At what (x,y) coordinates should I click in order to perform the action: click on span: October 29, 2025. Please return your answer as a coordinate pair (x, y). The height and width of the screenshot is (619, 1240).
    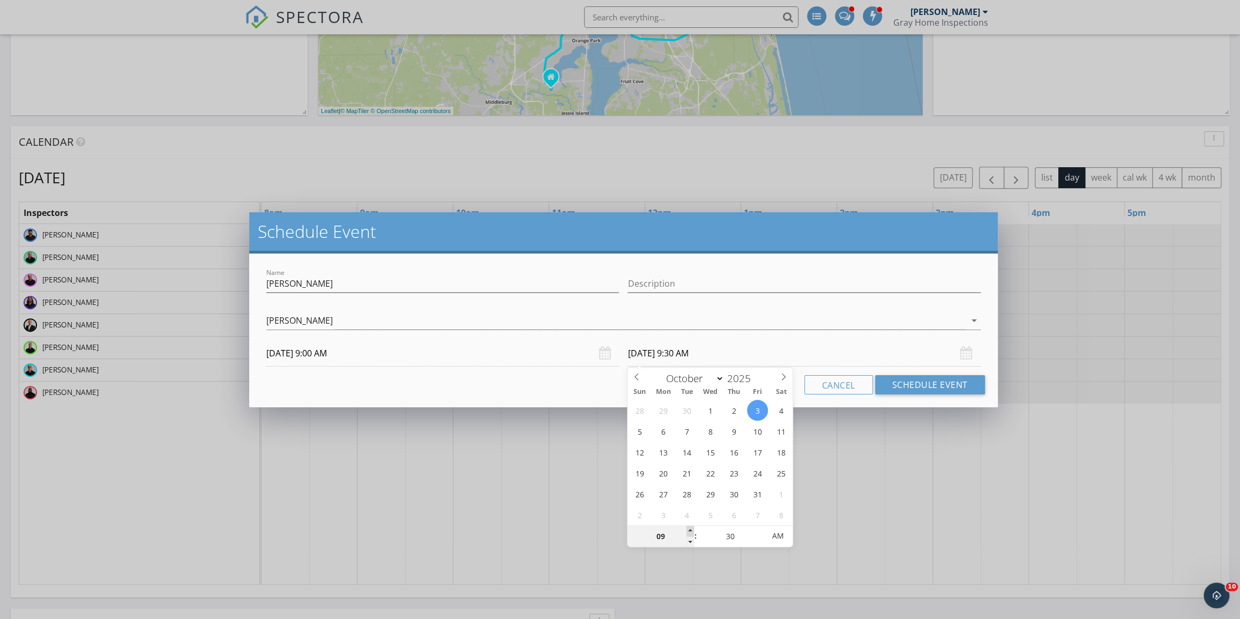
    Looking at the image, I should click on (710, 493).